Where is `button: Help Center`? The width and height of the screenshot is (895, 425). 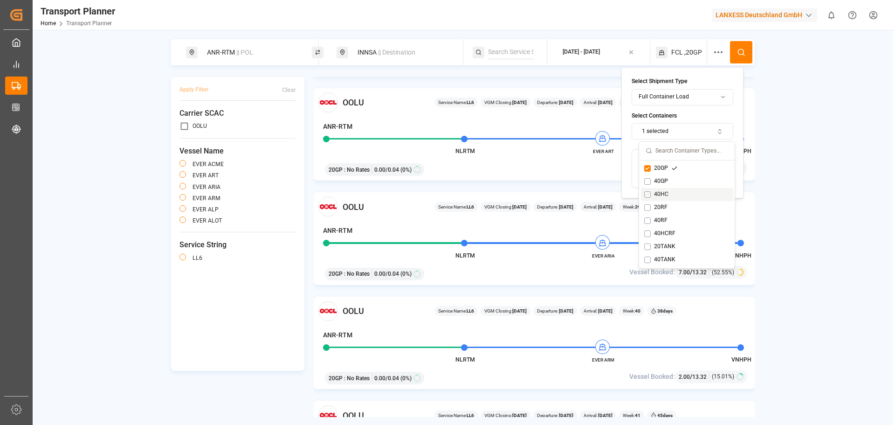
button: Help Center is located at coordinates (852, 15).